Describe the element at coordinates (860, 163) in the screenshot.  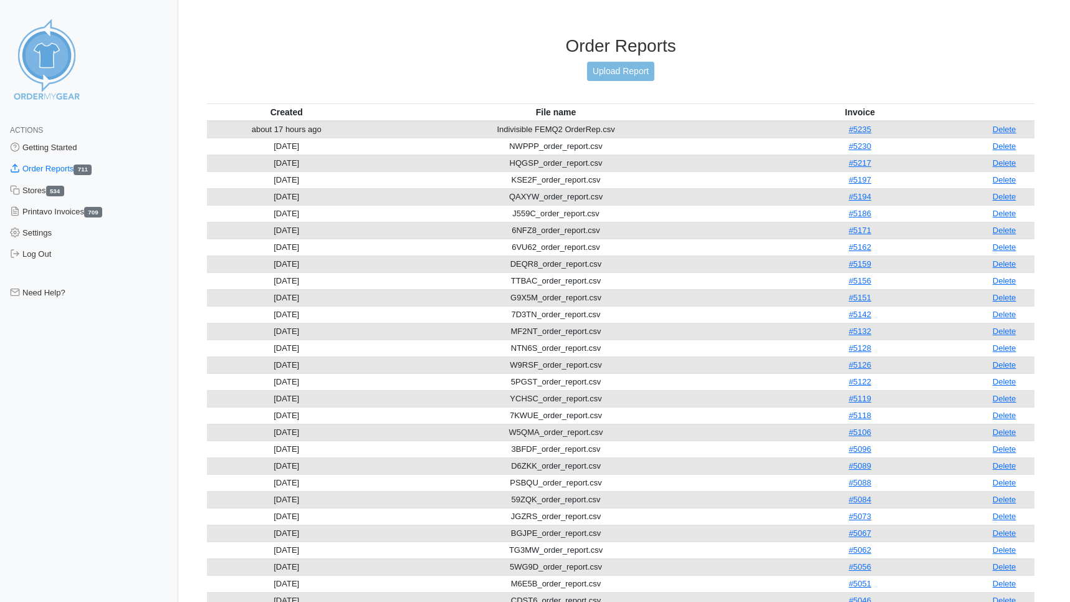
I see `a: #5217` at that location.